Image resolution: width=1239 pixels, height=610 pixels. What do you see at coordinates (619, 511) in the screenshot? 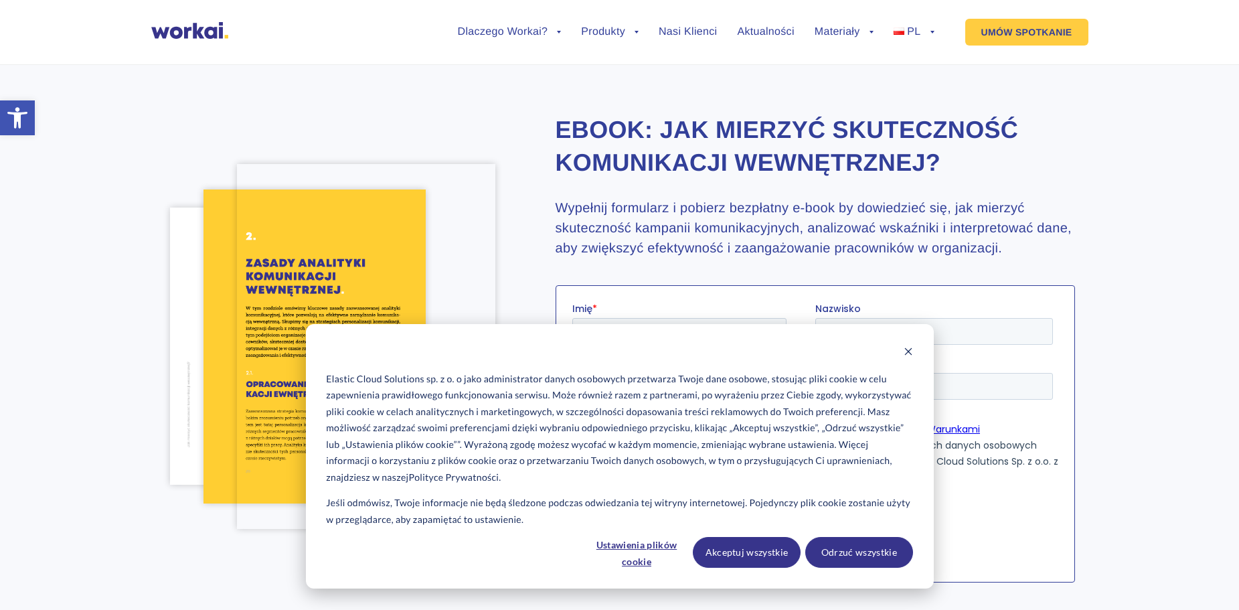
I see `p: Jeśli odmówisz, Twoje informacje nie będą śledzone podczas odwiedzania tej witryny internetowej. ...` at bounding box center [619, 511].